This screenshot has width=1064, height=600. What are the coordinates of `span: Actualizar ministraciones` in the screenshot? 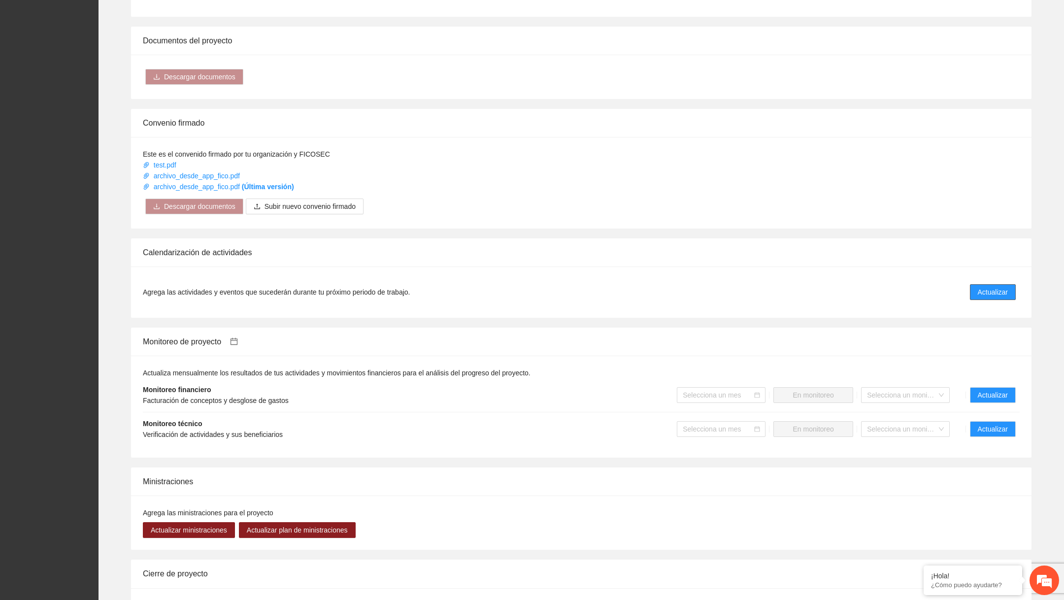 It's located at (189, 530).